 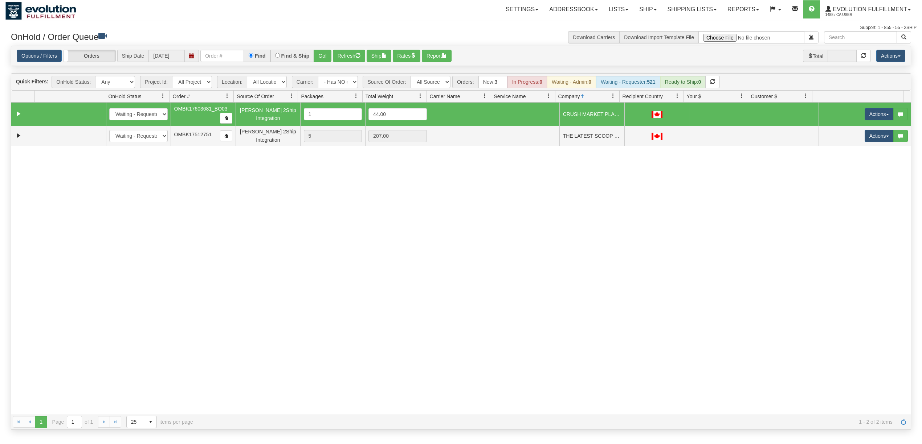 What do you see at coordinates (613, 96) in the screenshot?
I see `a: Company filter column settings` at bounding box center [613, 96].